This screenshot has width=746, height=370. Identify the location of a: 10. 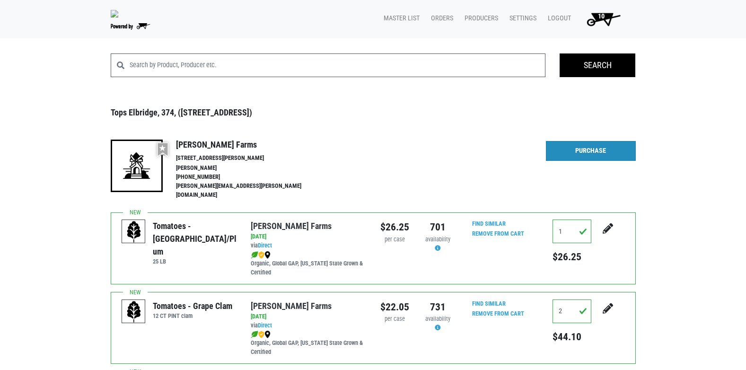
(602, 19).